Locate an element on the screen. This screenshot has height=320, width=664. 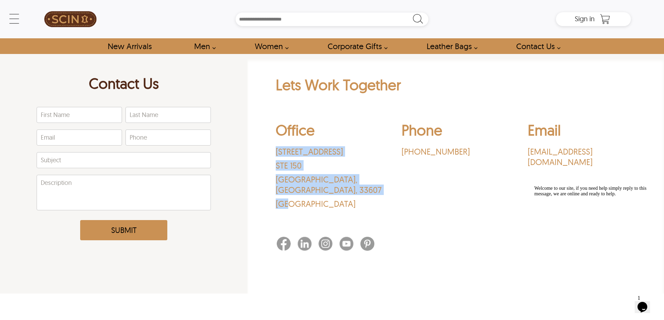
h2: Lets Work Together is located at coordinates (456, 86).